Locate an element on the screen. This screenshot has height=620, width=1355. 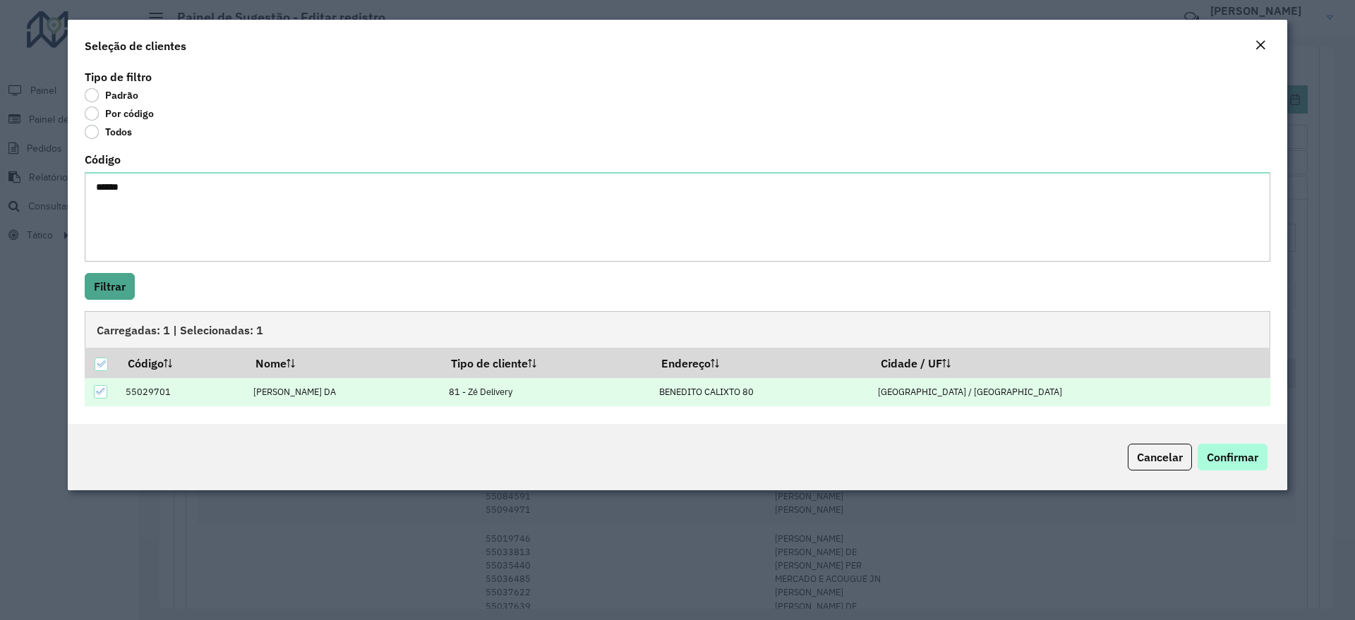
td: BENEDITO CALIXTO 80 is located at coordinates (761, 392).